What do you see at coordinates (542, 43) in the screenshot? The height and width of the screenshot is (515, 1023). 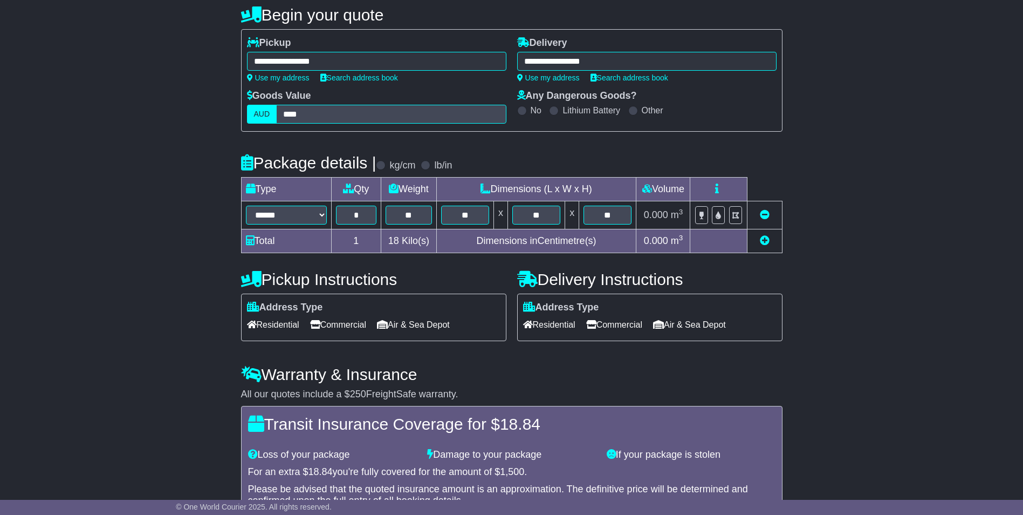 I see `label: Delivery` at bounding box center [542, 43].